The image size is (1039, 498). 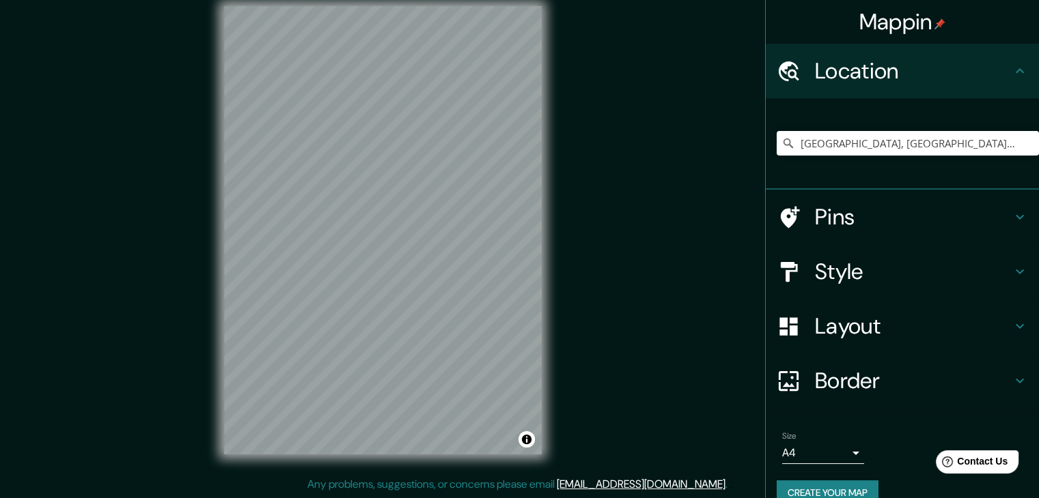 What do you see at coordinates (526, 440) in the screenshot?
I see `button: Toggle attribution` at bounding box center [526, 440].